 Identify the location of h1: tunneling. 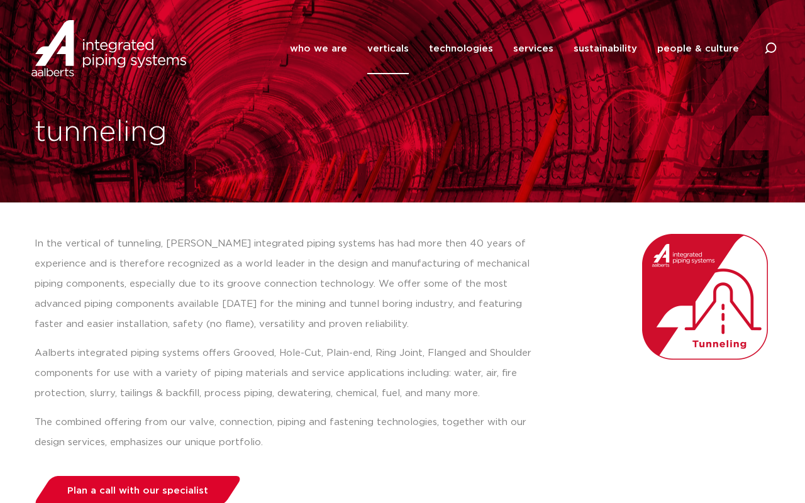
(215, 133).